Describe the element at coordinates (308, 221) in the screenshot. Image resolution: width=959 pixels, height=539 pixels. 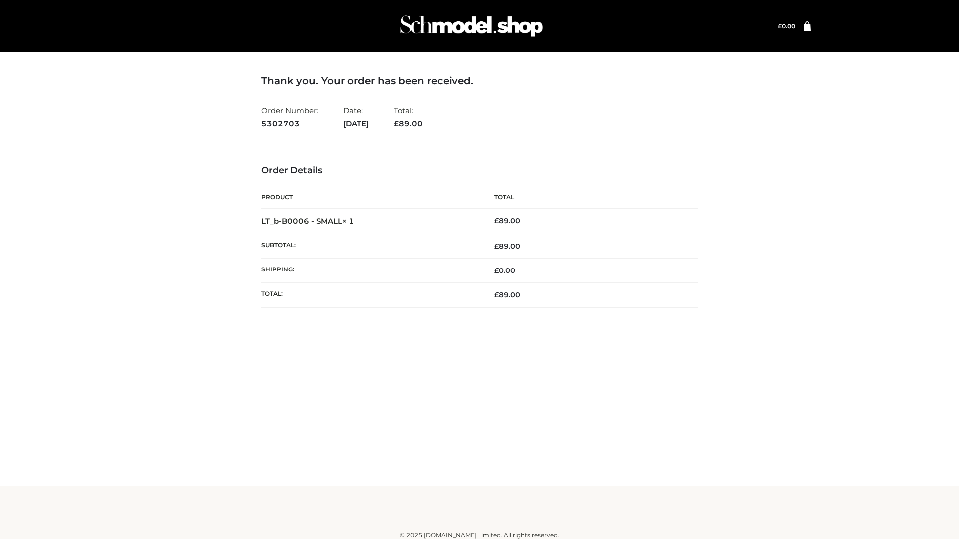
I see `strong: LT_b-B0006 - SMALL` at that location.